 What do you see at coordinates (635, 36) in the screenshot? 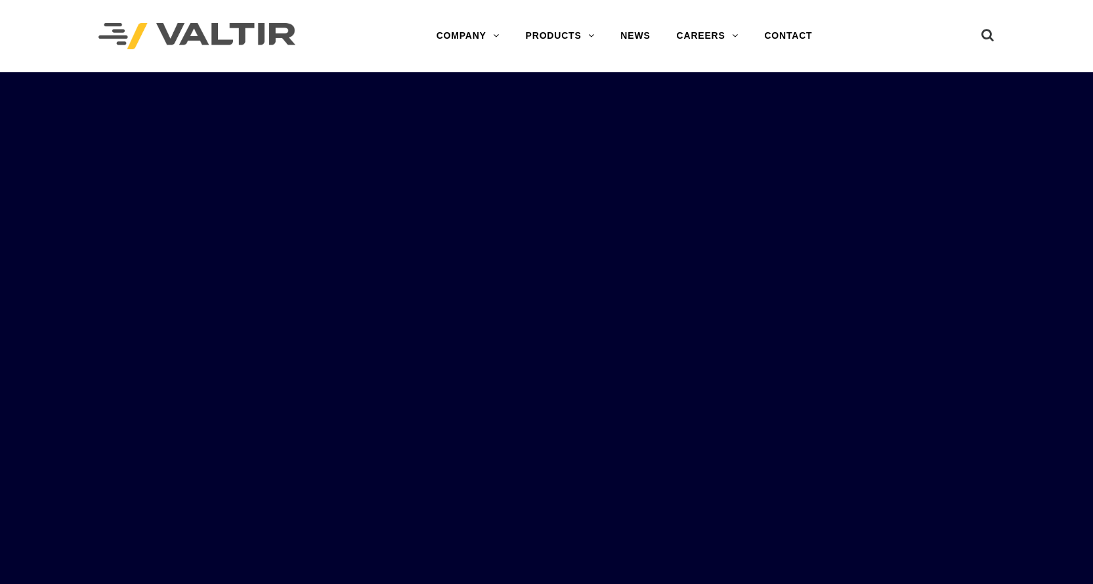
I see `a: NEWS` at bounding box center [635, 36].